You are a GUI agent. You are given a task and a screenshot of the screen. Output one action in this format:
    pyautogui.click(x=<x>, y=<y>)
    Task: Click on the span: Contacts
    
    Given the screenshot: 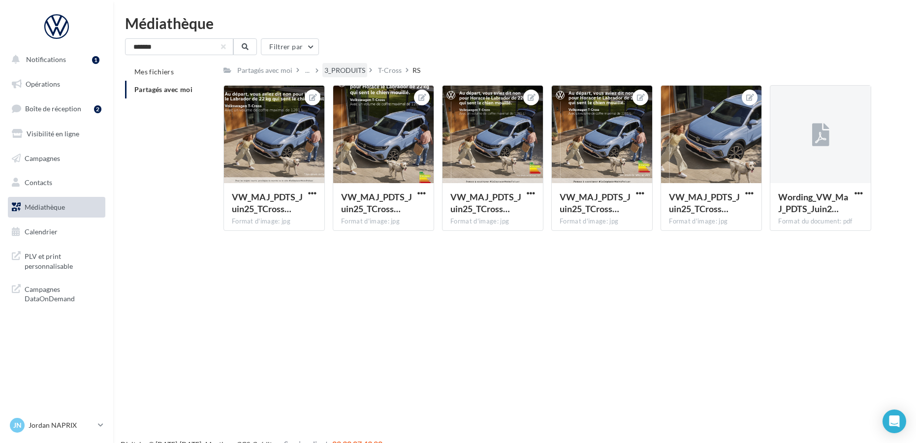 What is the action you would take?
    pyautogui.click(x=38, y=182)
    